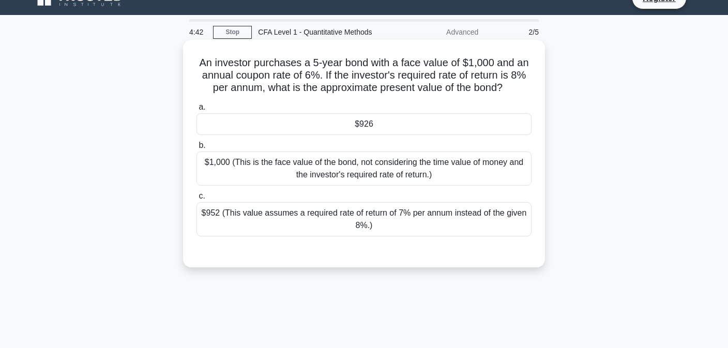  I want to click on div: 4:42, so click(198, 32).